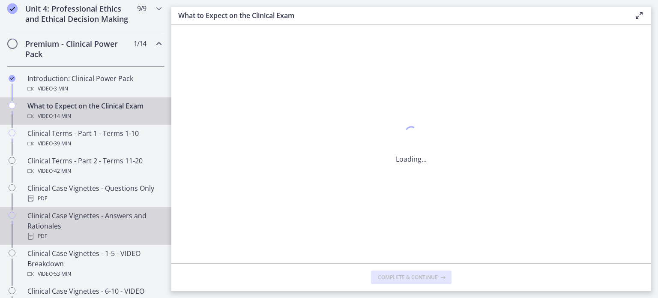 This screenshot has height=298, width=658. Describe the element at coordinates (411, 277) in the screenshot. I see `button: Complete & continue` at that location.